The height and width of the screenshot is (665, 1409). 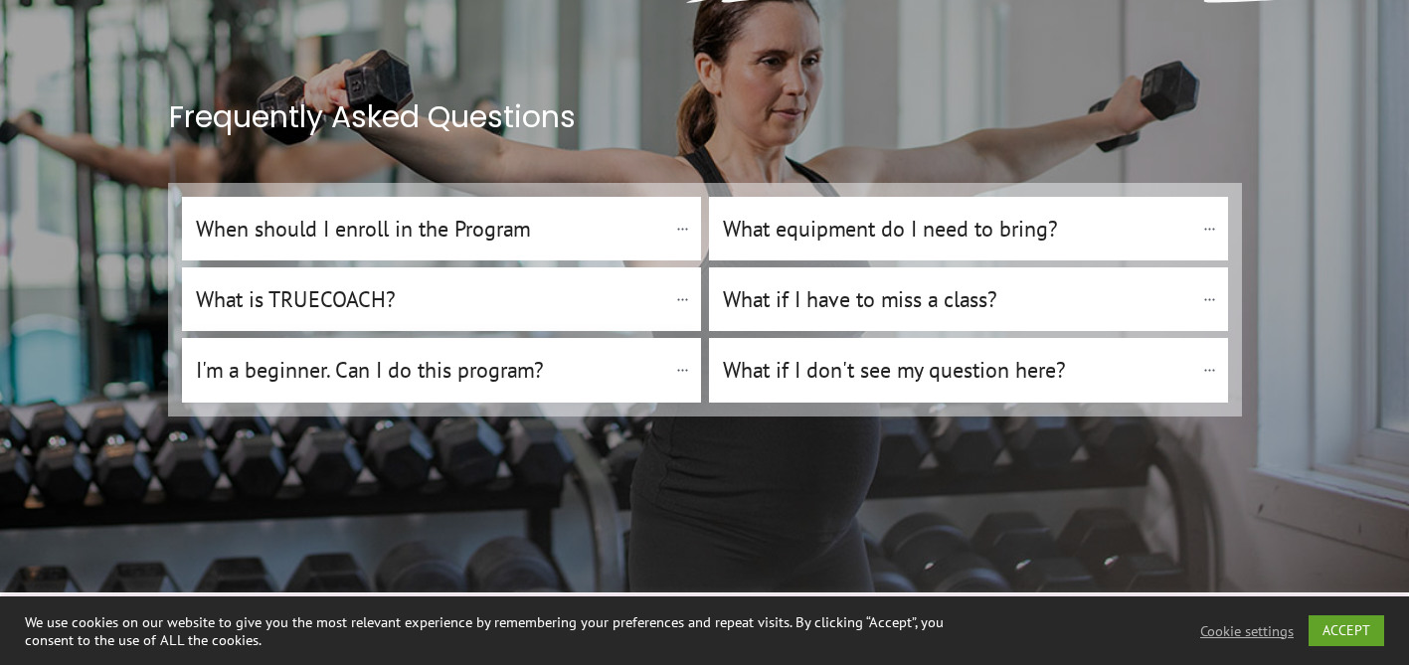 What do you see at coordinates (1247, 632) in the screenshot?
I see `a: Cookie settings` at bounding box center [1247, 632].